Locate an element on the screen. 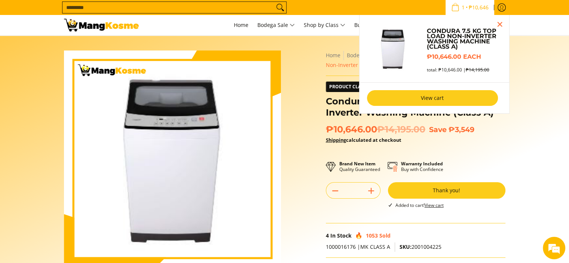 This screenshot has height=263, width=569. a: Condura 7.5 KG Top Load Non-Inverter Washing Machine (Class A) is located at coordinates (464, 39).